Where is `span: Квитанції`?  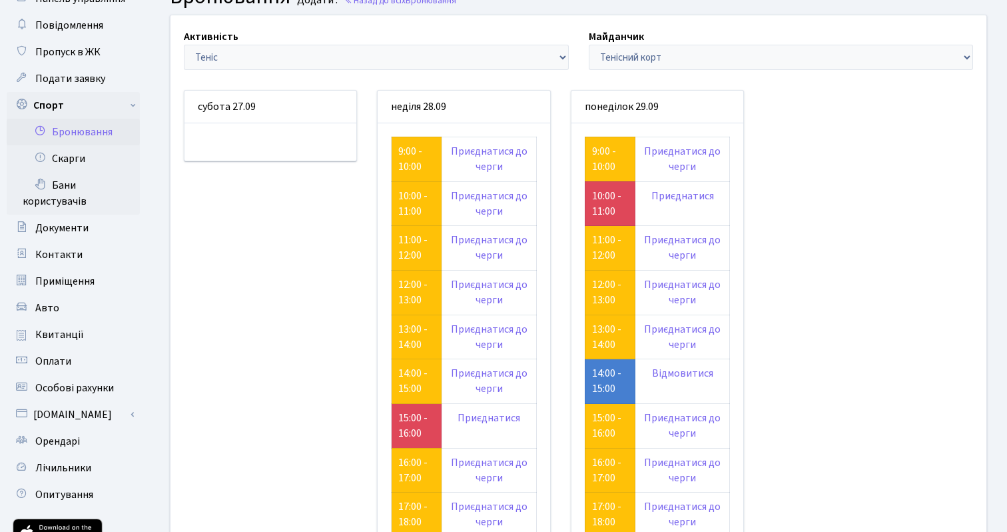
span: Квитанції is located at coordinates (59, 334).